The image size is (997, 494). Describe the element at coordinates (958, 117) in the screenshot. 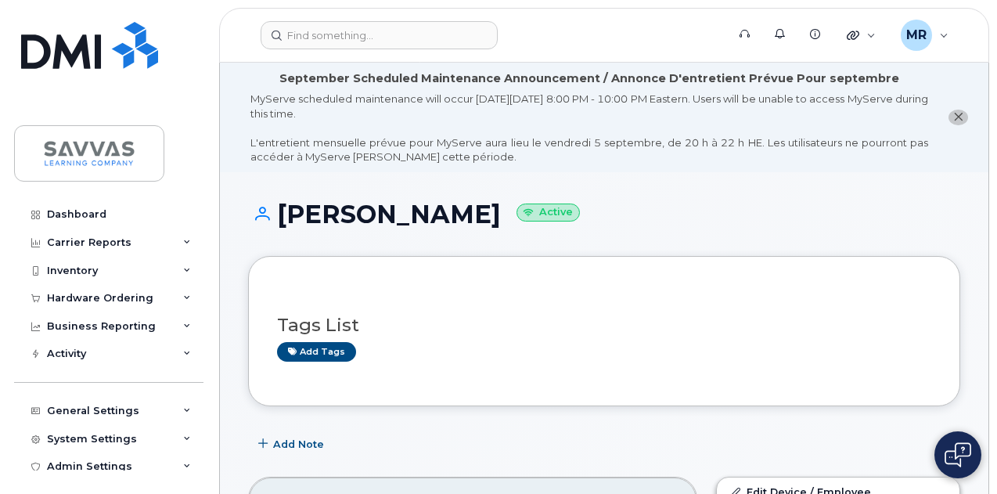

I see `button: close notification` at that location.